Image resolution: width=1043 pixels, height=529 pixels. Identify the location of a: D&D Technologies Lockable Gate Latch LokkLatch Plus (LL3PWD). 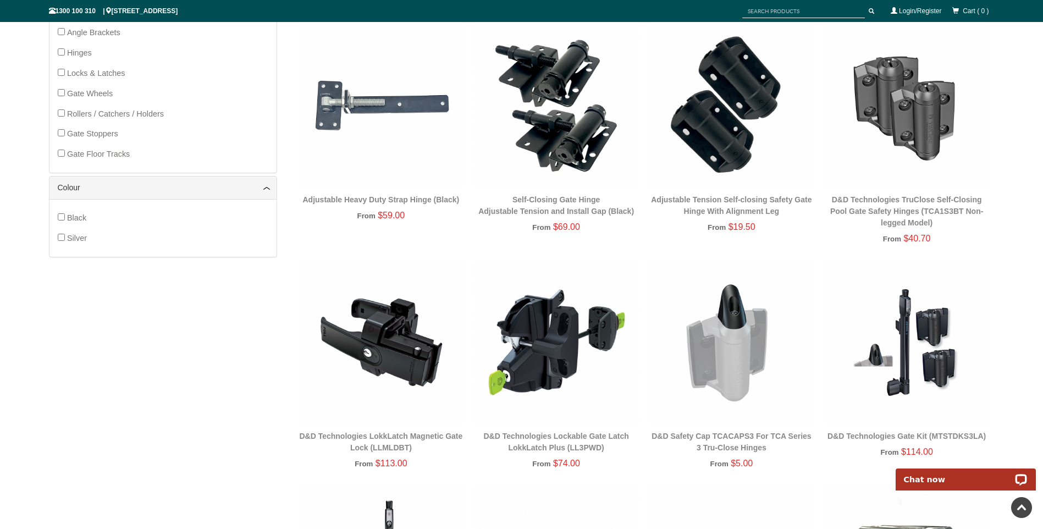
(557, 442).